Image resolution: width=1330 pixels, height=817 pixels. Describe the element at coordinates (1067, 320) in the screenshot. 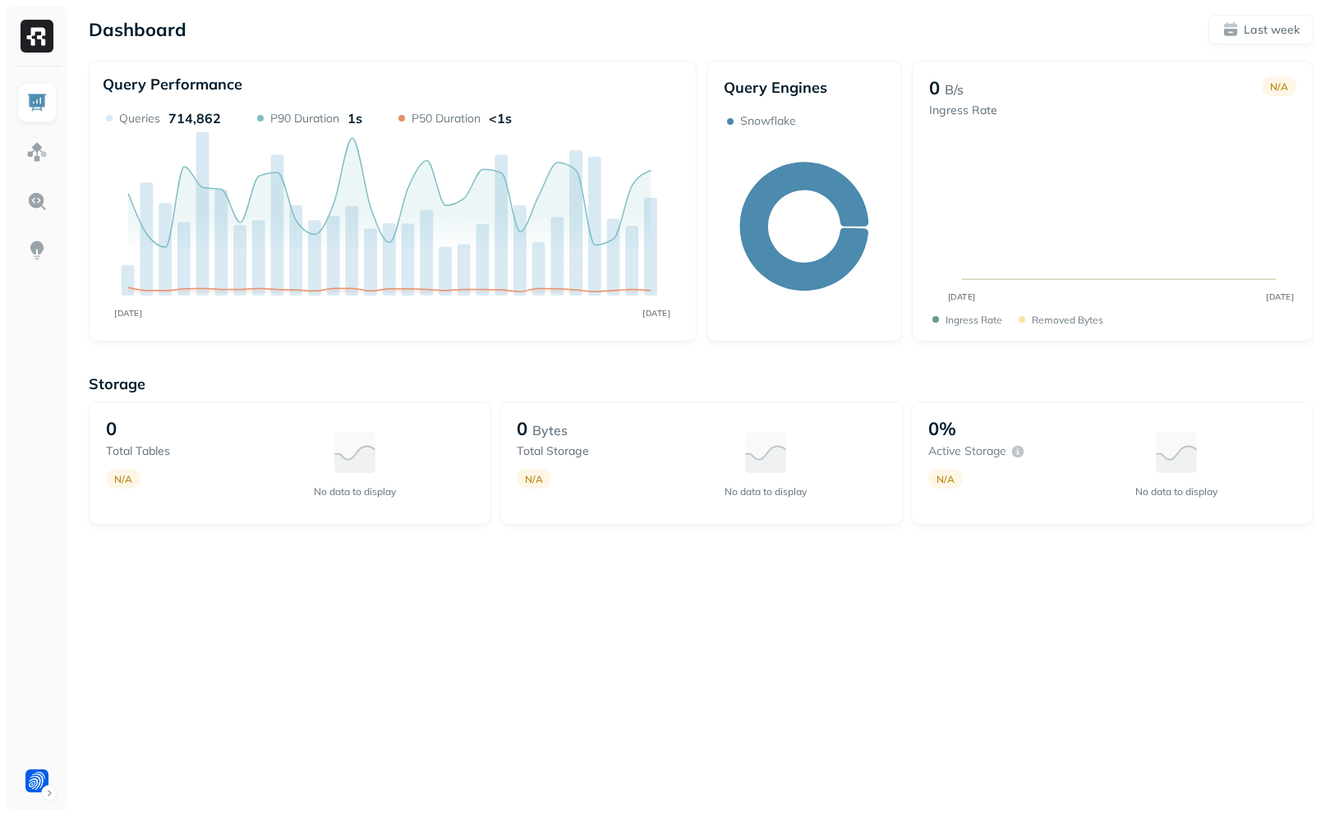

I see `p: Removed bytes` at that location.